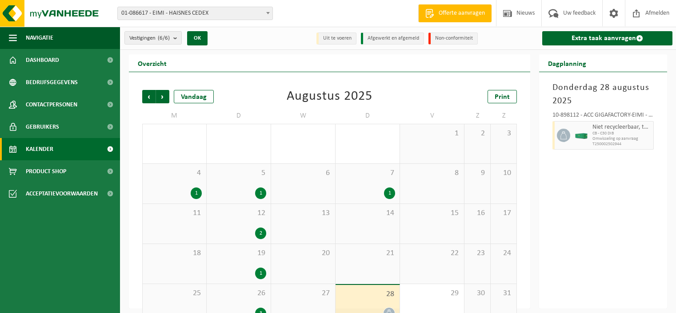  What do you see at coordinates (504, 173) in the screenshot?
I see `span: 10` at bounding box center [504, 173].